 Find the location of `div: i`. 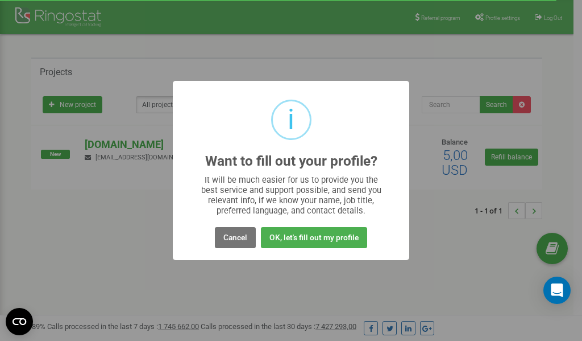

div: i is located at coordinates (291, 119).